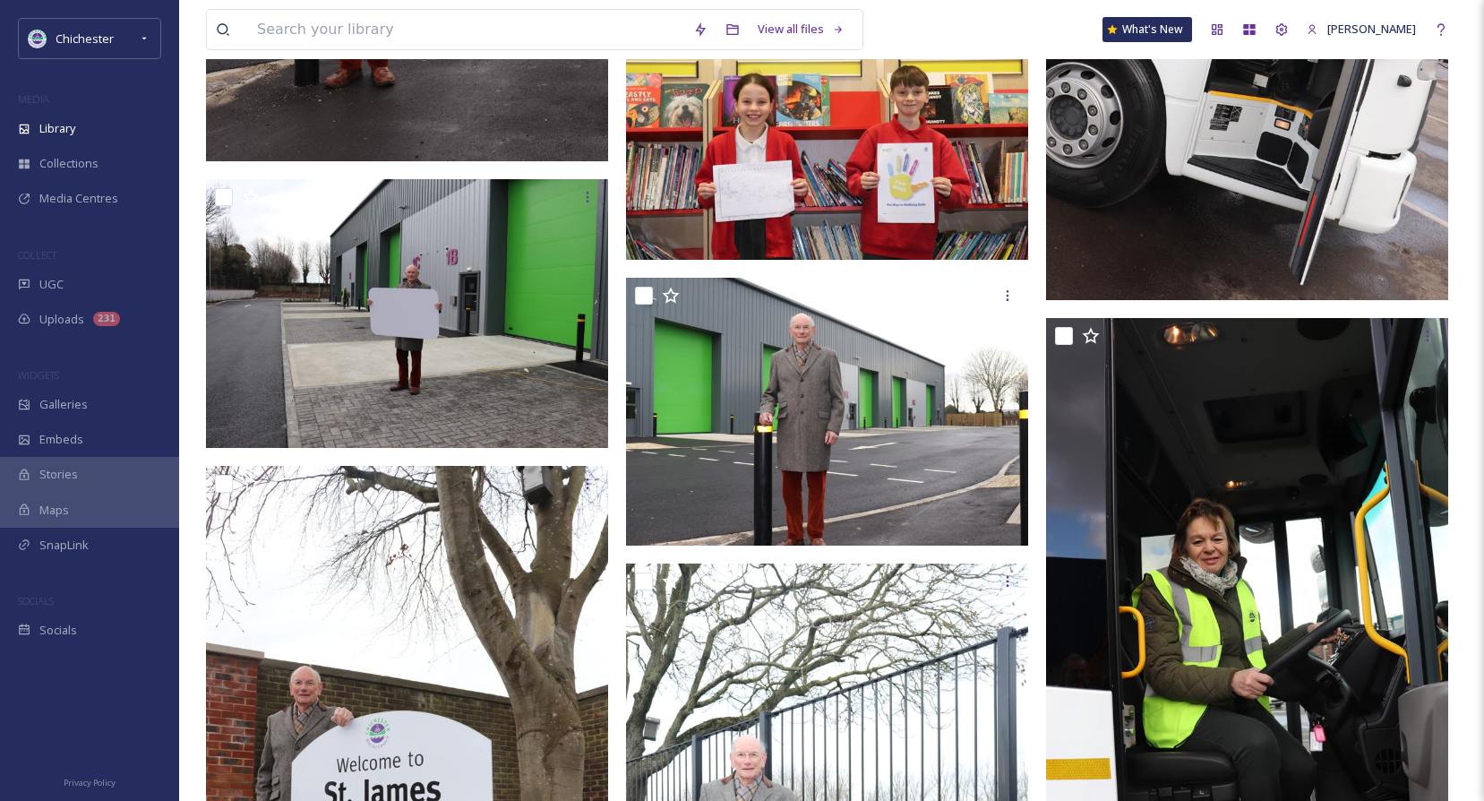  I want to click on a: Privacy Policy, so click(90, 781).